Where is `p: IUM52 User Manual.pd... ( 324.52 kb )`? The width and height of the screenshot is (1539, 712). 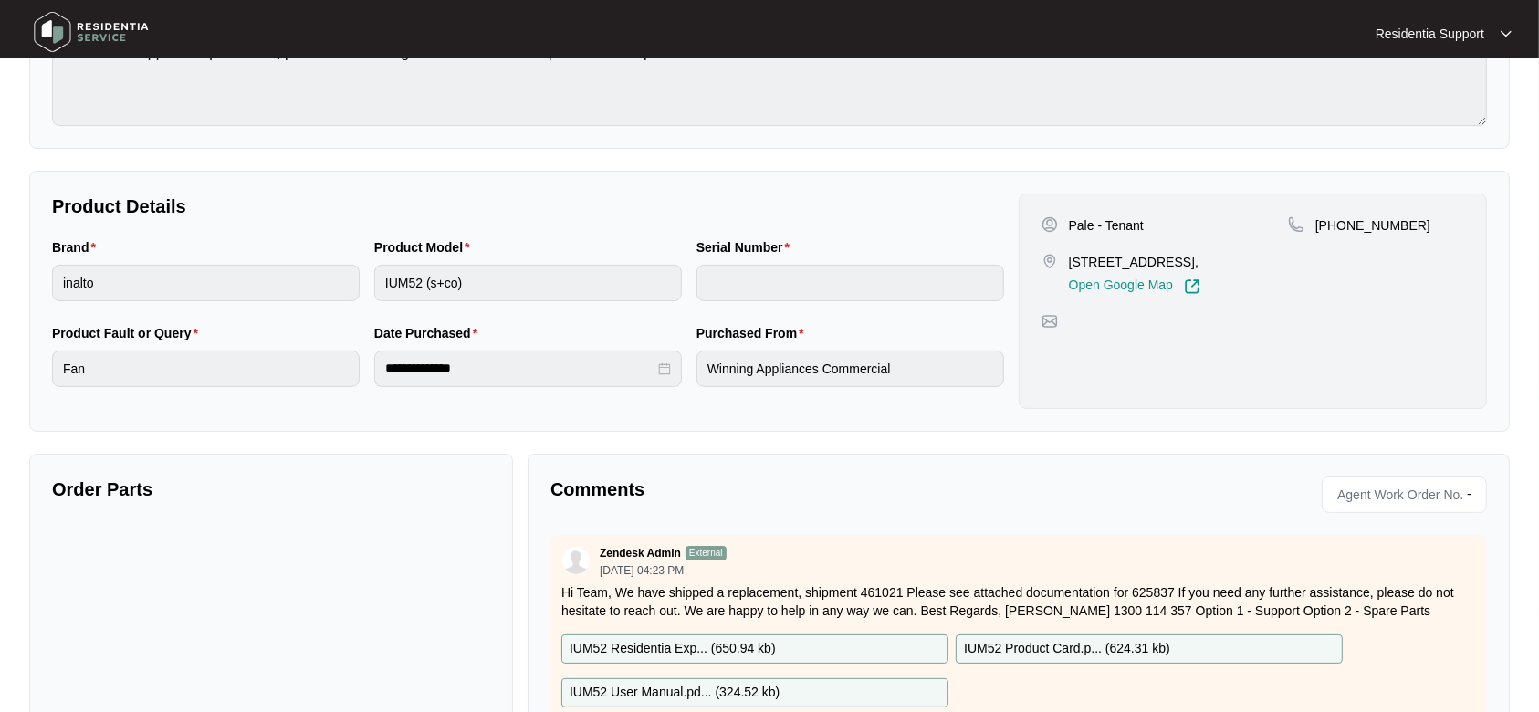
p: IUM52 User Manual.pd... ( 324.52 kb ) is located at coordinates (675, 693).